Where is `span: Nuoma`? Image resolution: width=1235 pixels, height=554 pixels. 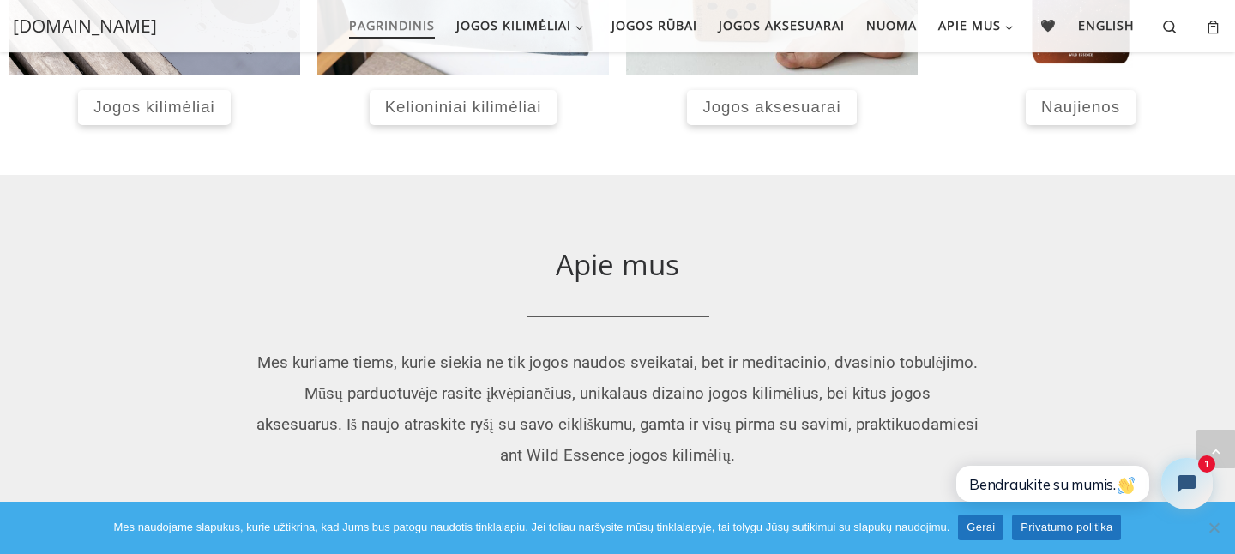
span: Nuoma is located at coordinates (891, 23).